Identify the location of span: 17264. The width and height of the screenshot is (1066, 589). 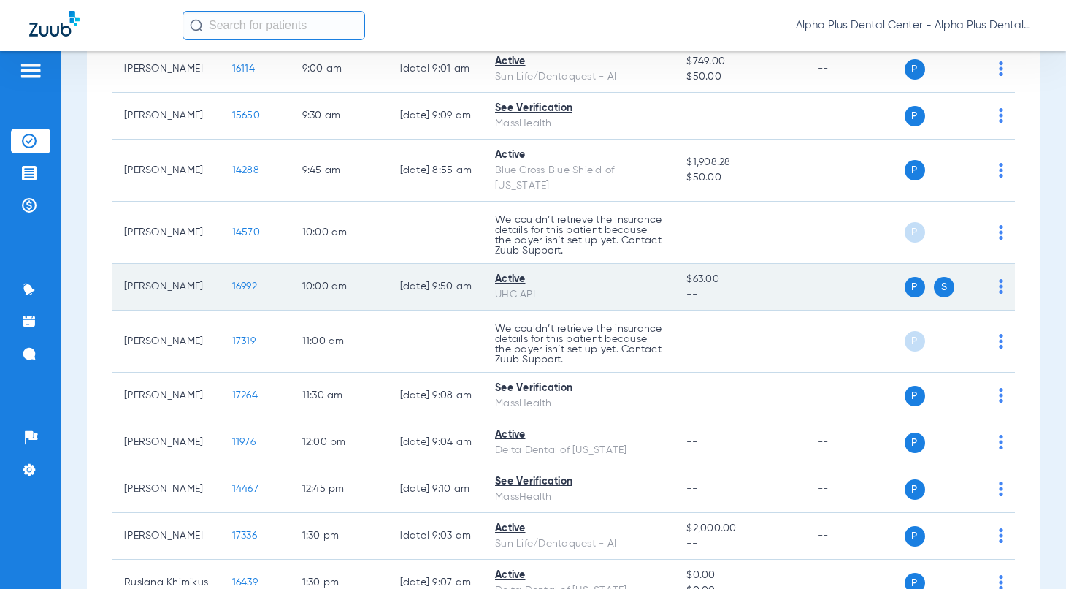
(245, 395).